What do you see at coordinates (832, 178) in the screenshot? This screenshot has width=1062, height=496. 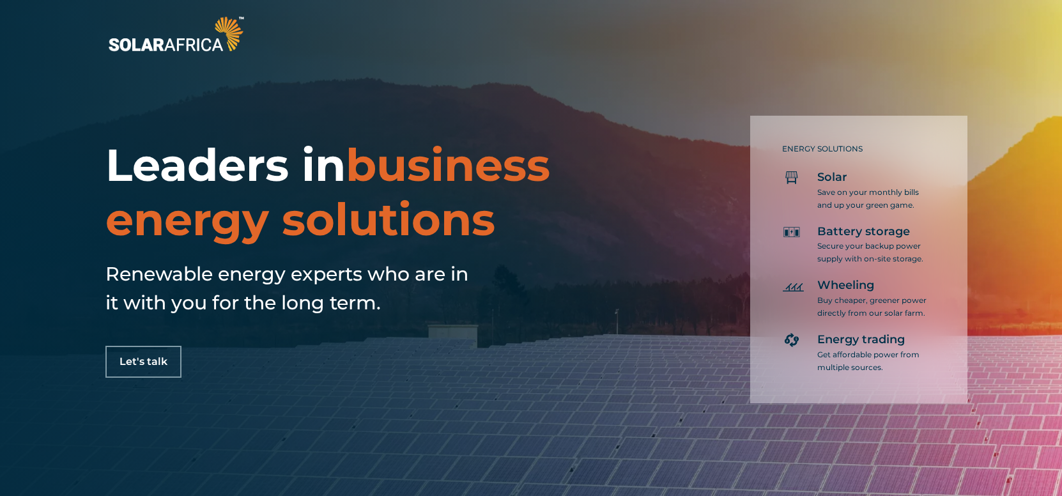 I see `span: Solar` at bounding box center [832, 178].